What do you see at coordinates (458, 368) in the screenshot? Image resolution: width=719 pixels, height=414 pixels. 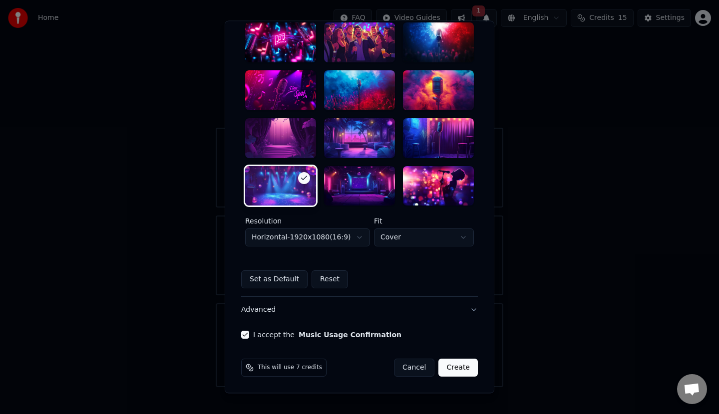 I see `button: Create` at bounding box center [458, 368].